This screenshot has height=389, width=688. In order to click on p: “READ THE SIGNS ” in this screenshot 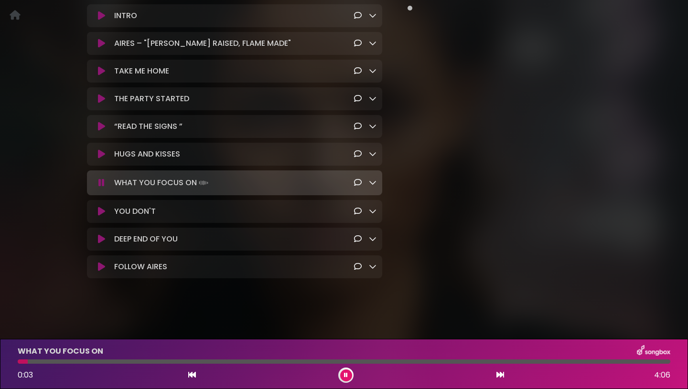, I will do `click(148, 127)`.